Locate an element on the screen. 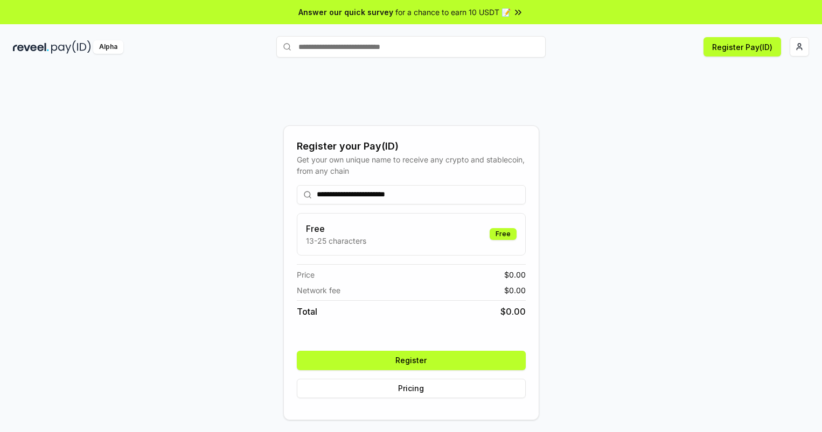 This screenshot has height=432, width=822. div: Alpha is located at coordinates (108, 47).